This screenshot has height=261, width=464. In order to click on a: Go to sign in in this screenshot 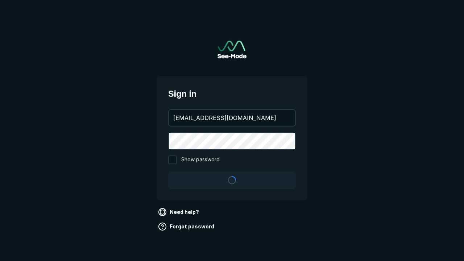, I will do `click(232, 49)`.